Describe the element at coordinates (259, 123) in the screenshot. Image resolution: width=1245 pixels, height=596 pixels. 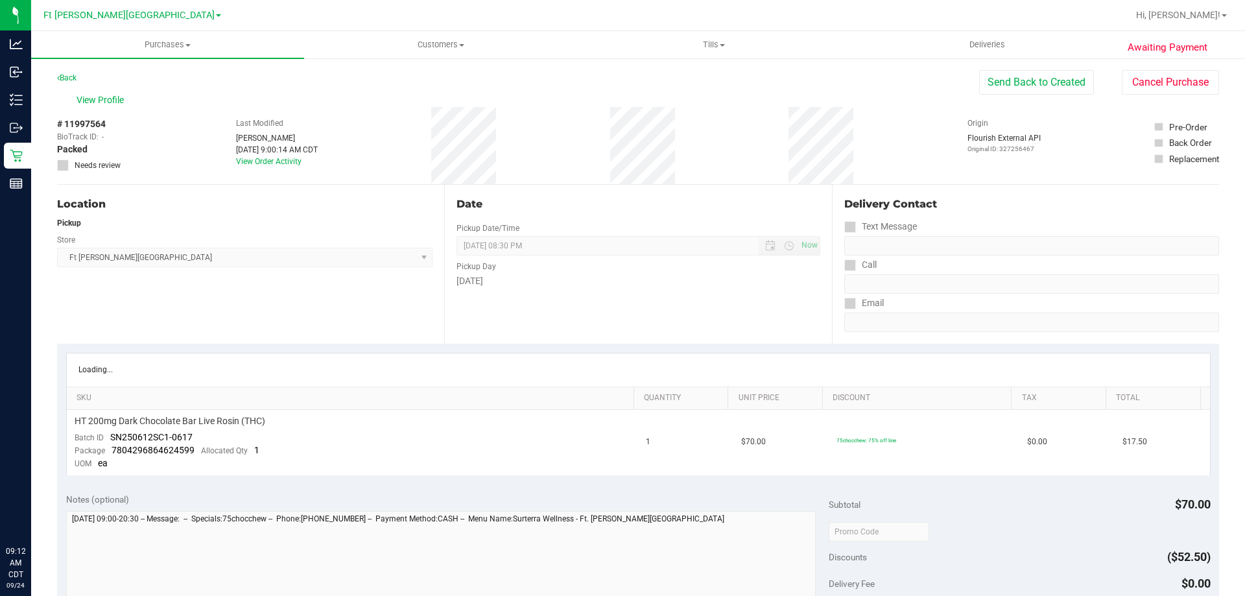
I see `label: Last Modified` at that location.